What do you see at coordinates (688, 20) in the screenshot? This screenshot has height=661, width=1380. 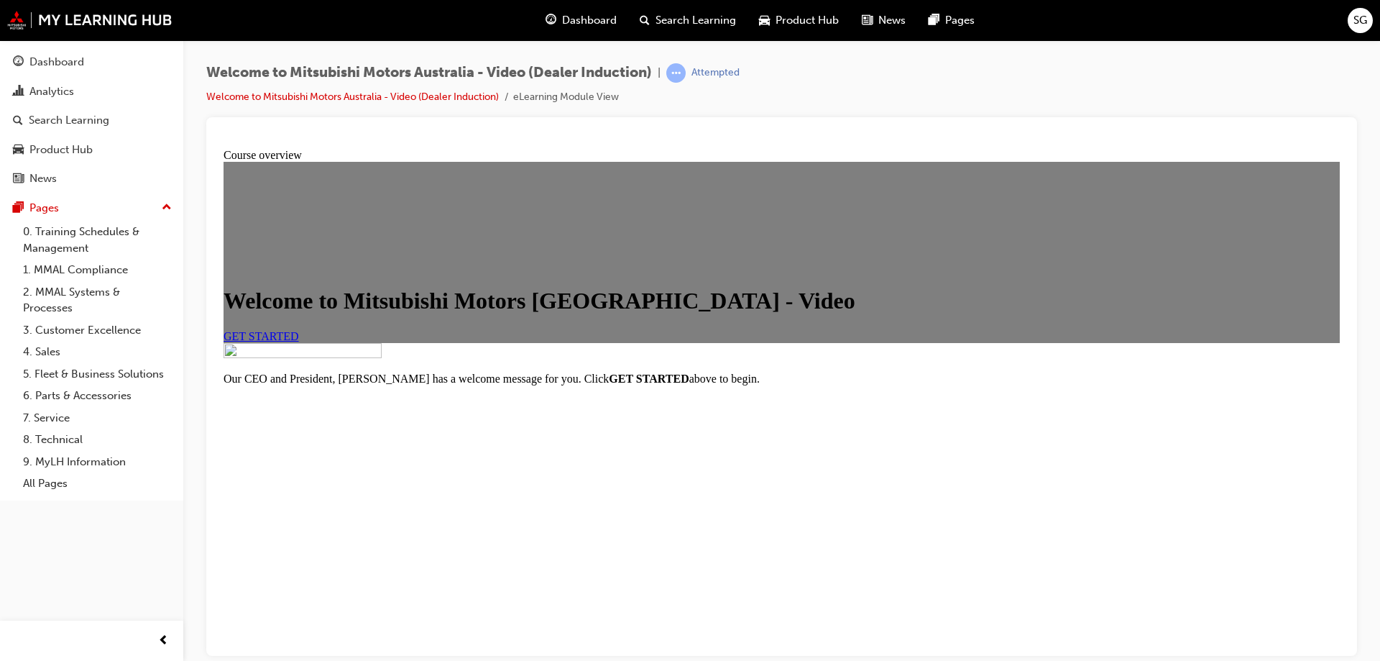 I see `a: search-iconSearch Learning` at bounding box center [688, 20].